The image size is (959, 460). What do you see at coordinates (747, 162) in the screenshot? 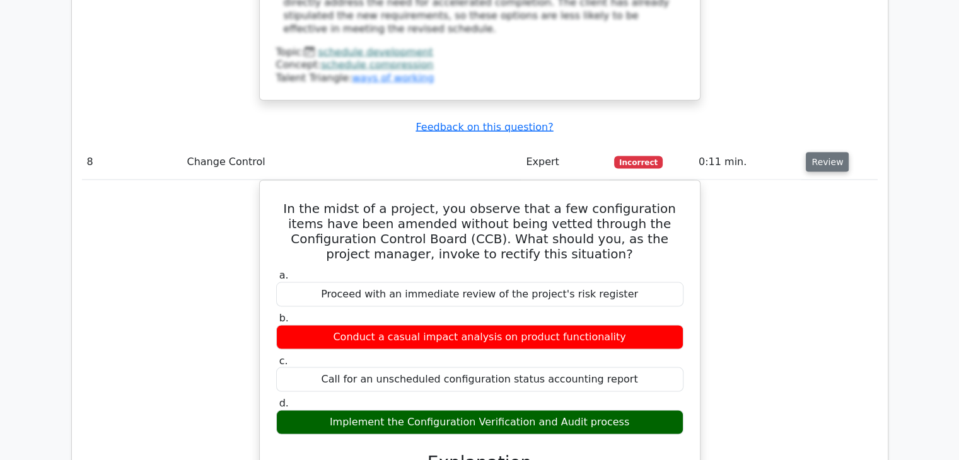
I see `td: 0:11 min.` at bounding box center [747, 162].